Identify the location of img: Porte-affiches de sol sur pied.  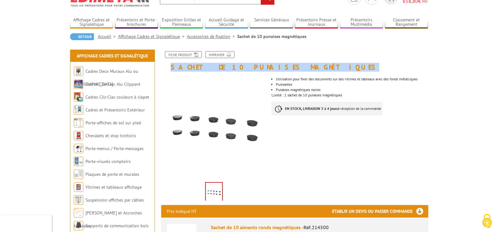
(79, 123).